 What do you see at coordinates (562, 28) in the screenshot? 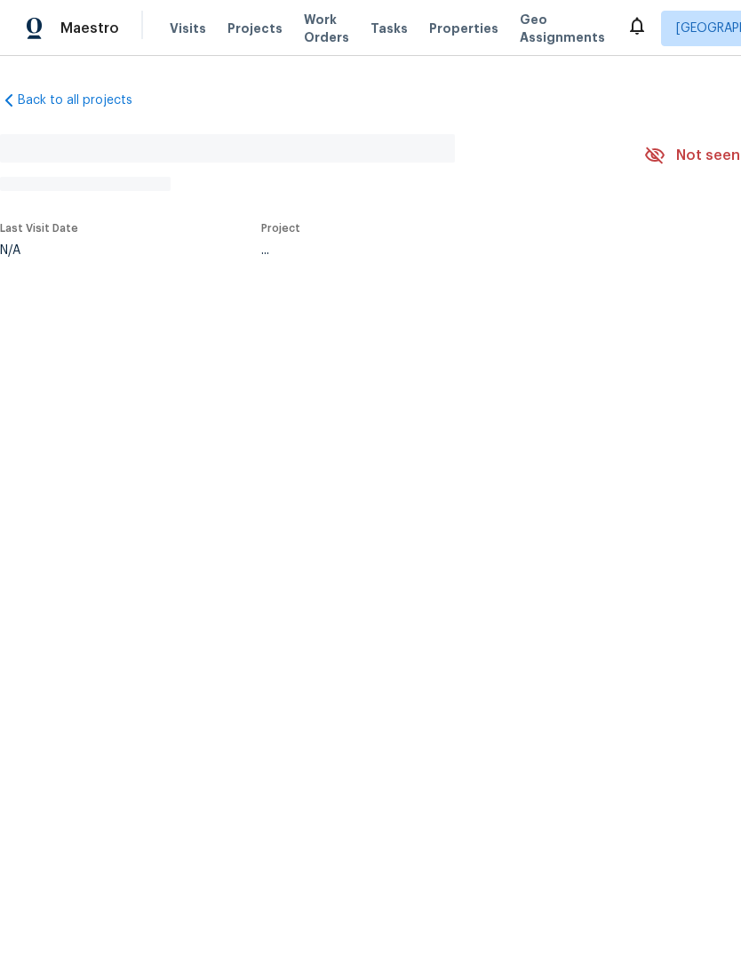
I see `span: Geo Assignments` at bounding box center [562, 28].